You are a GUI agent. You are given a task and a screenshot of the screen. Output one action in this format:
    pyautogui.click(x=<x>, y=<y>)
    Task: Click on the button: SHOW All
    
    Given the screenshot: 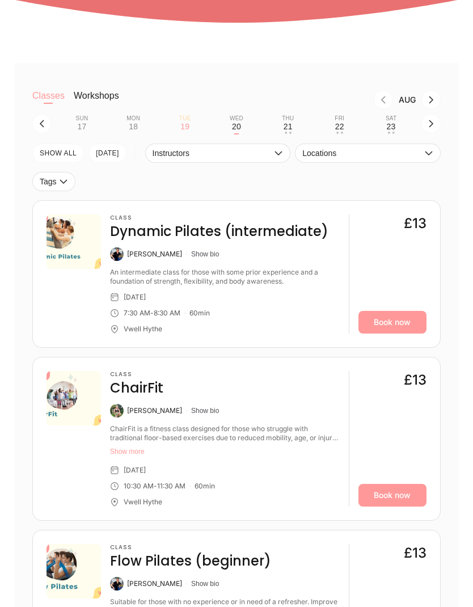 What is the action you would take?
    pyautogui.click(x=58, y=153)
    